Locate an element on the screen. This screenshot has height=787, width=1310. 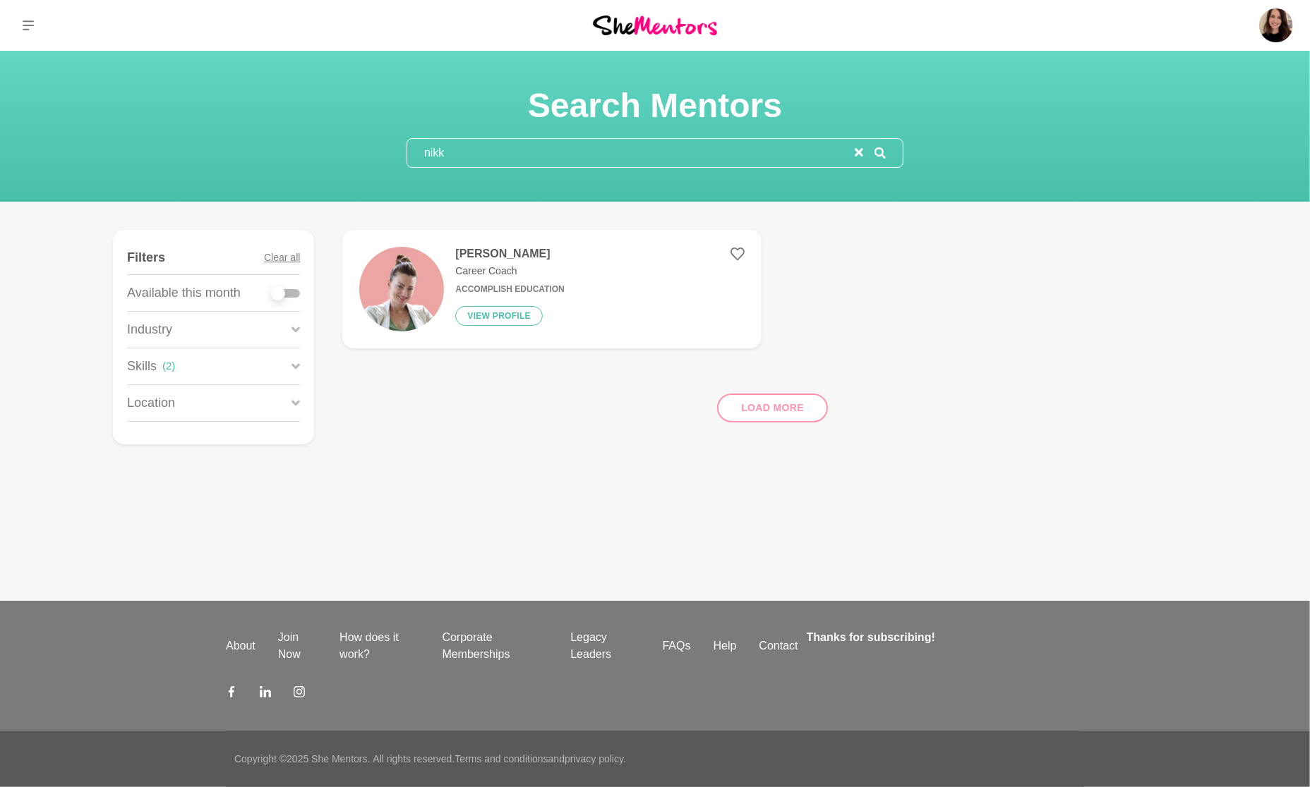
a: privacy policy is located at coordinates (593, 759).